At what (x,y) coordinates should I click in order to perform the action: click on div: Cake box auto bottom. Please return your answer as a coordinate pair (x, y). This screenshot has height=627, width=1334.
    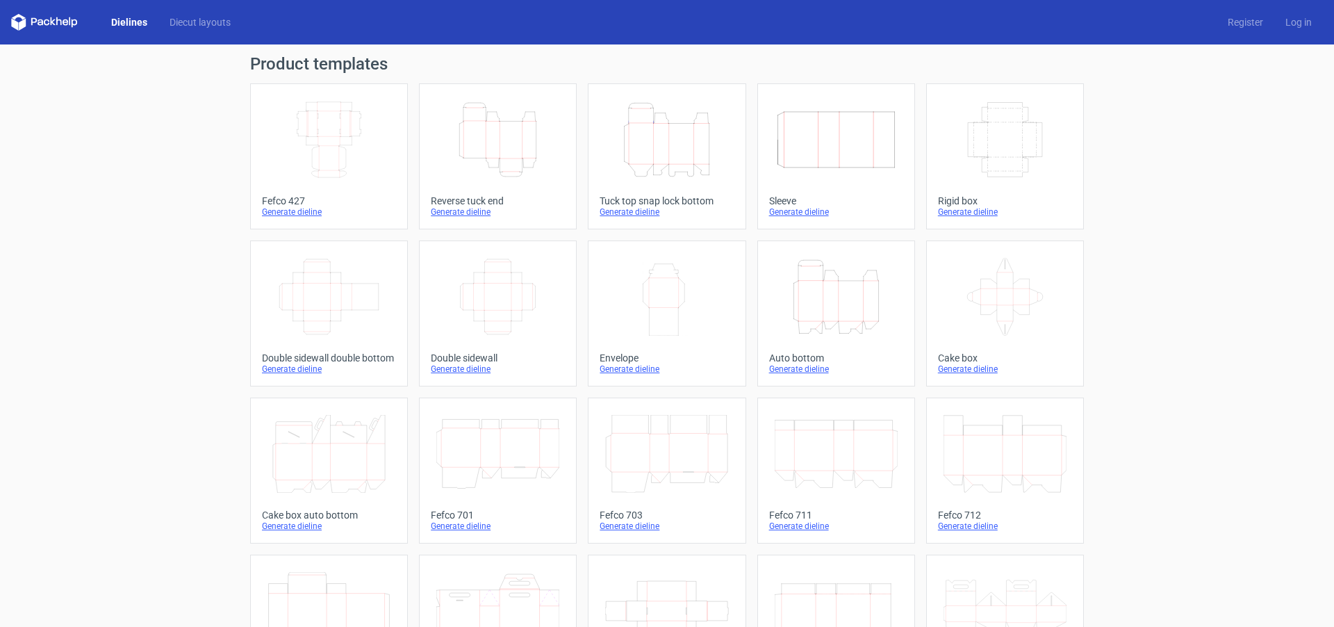
    Looking at the image, I should click on (329, 515).